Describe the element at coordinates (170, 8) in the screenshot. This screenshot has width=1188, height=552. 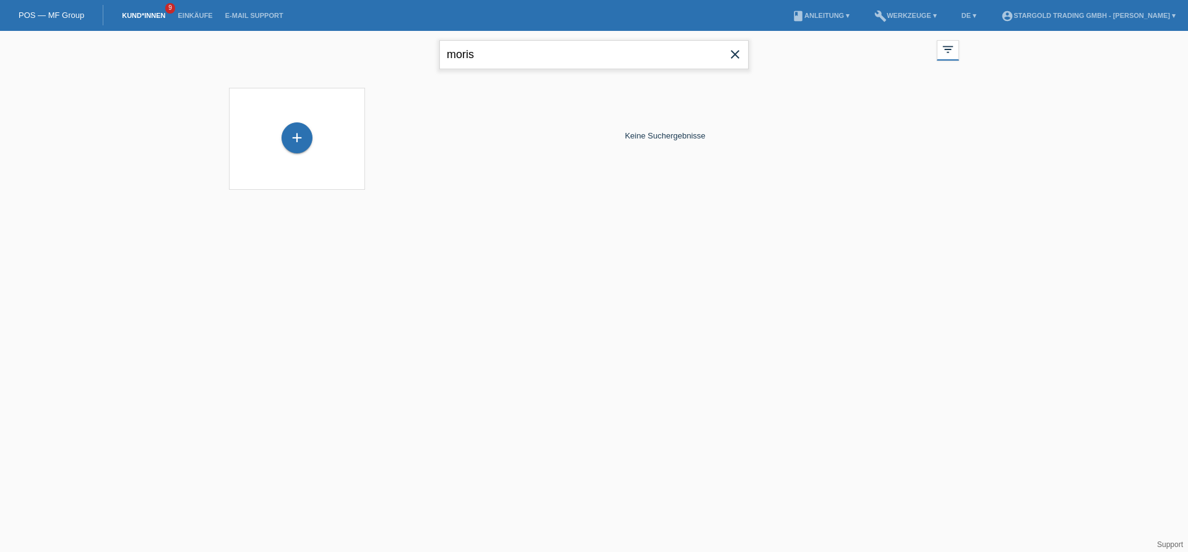
I see `span: 9` at that location.